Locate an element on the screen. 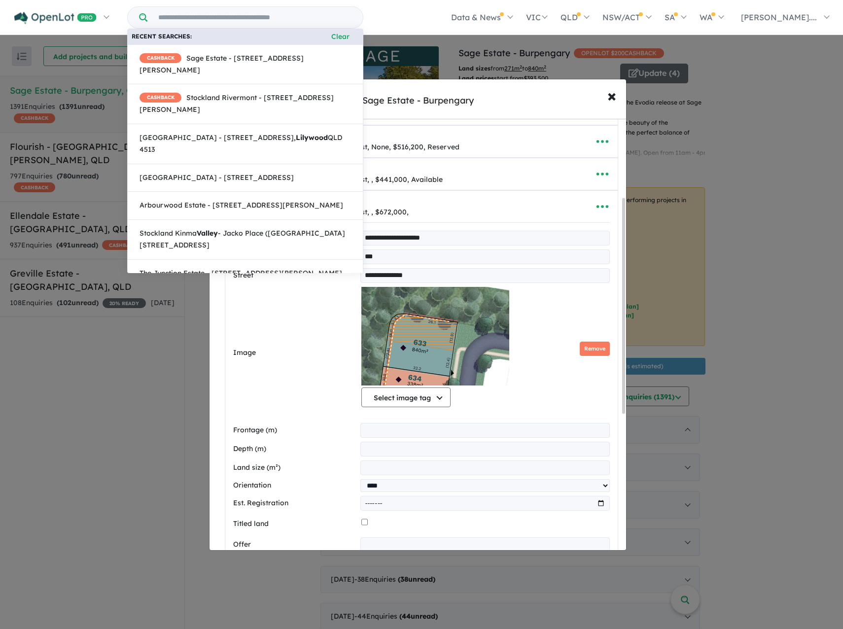 This screenshot has height=629, width=843. img: Openlot PRO Logo White is located at coordinates (55, 18).